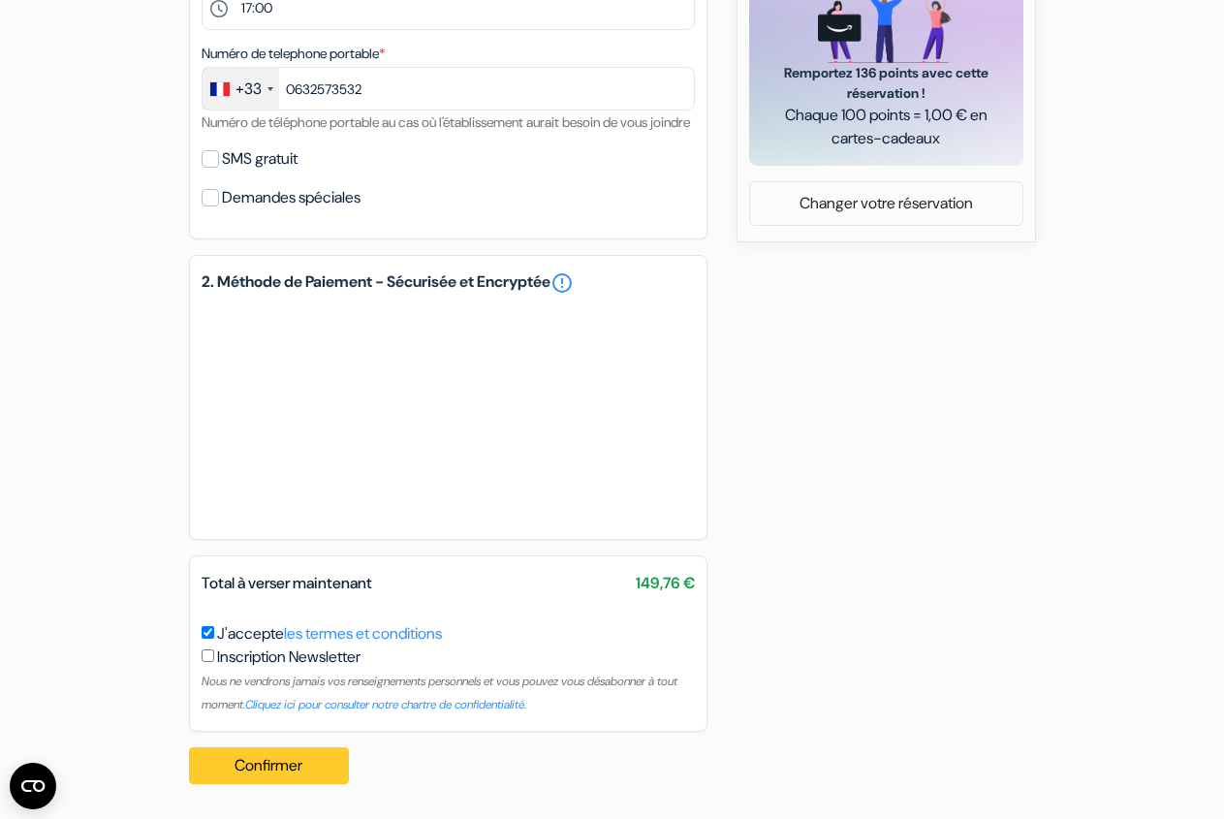  I want to click on small: Numéro de téléphone portable au cas où l'établissement aurait besoin de vous joindre, so click(446, 122).